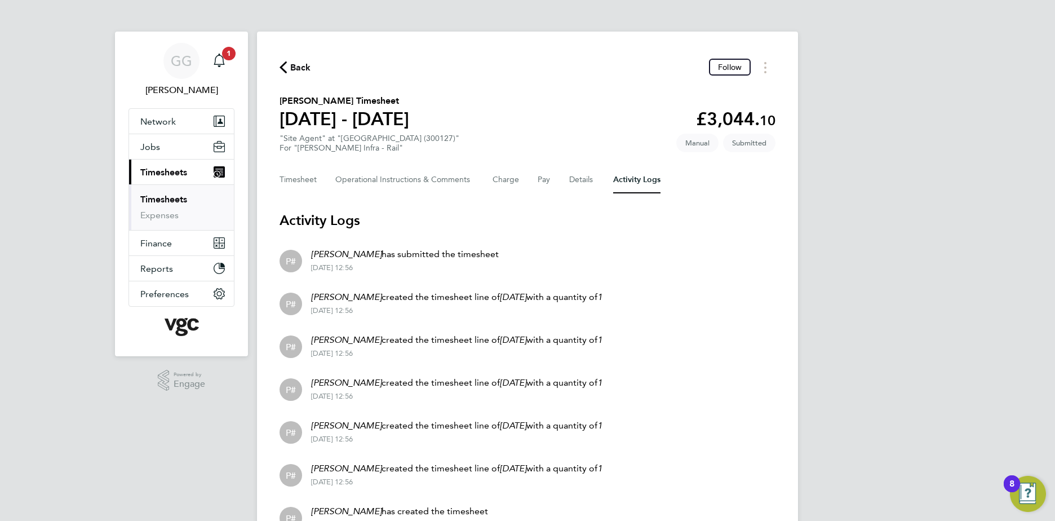 The image size is (1055, 521). Describe the element at coordinates (730, 67) in the screenshot. I see `span: Follow` at that location.